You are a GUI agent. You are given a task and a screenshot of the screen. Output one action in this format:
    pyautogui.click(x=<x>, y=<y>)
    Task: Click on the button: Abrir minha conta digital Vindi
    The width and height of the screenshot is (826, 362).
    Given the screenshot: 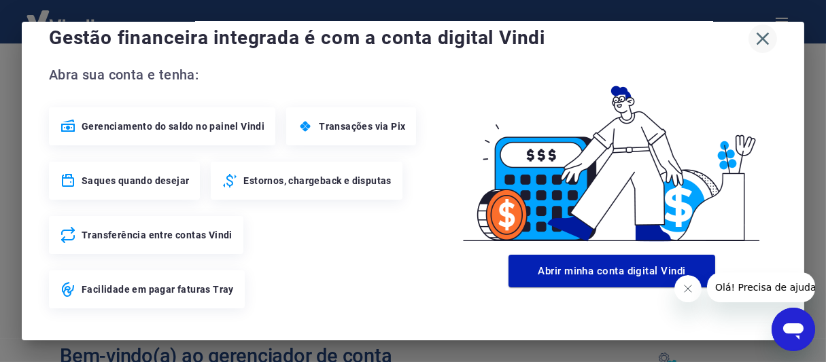 What is the action you would take?
    pyautogui.click(x=612, y=271)
    